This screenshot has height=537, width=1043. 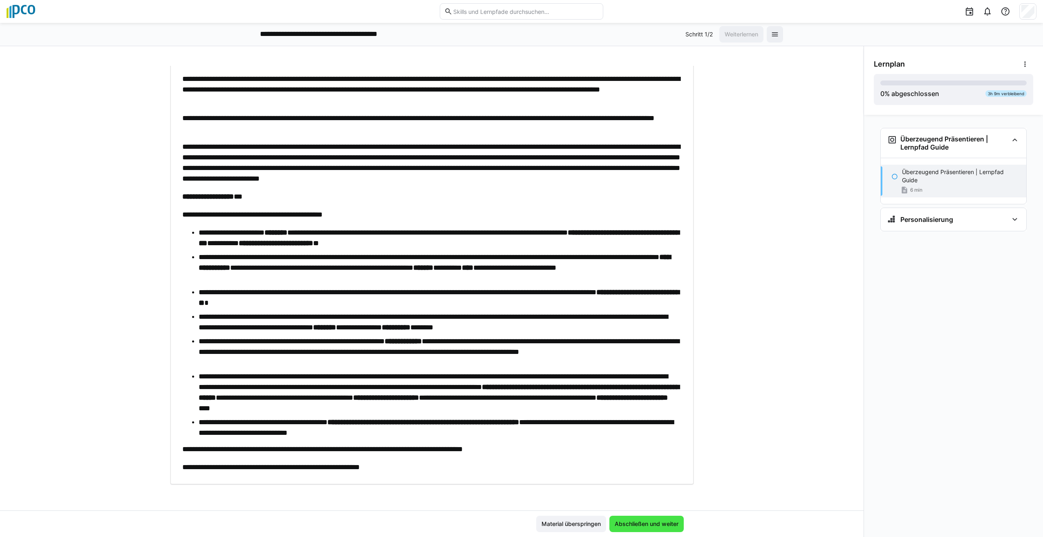 What do you see at coordinates (571, 524) in the screenshot?
I see `button: Material überspringen` at bounding box center [571, 524].